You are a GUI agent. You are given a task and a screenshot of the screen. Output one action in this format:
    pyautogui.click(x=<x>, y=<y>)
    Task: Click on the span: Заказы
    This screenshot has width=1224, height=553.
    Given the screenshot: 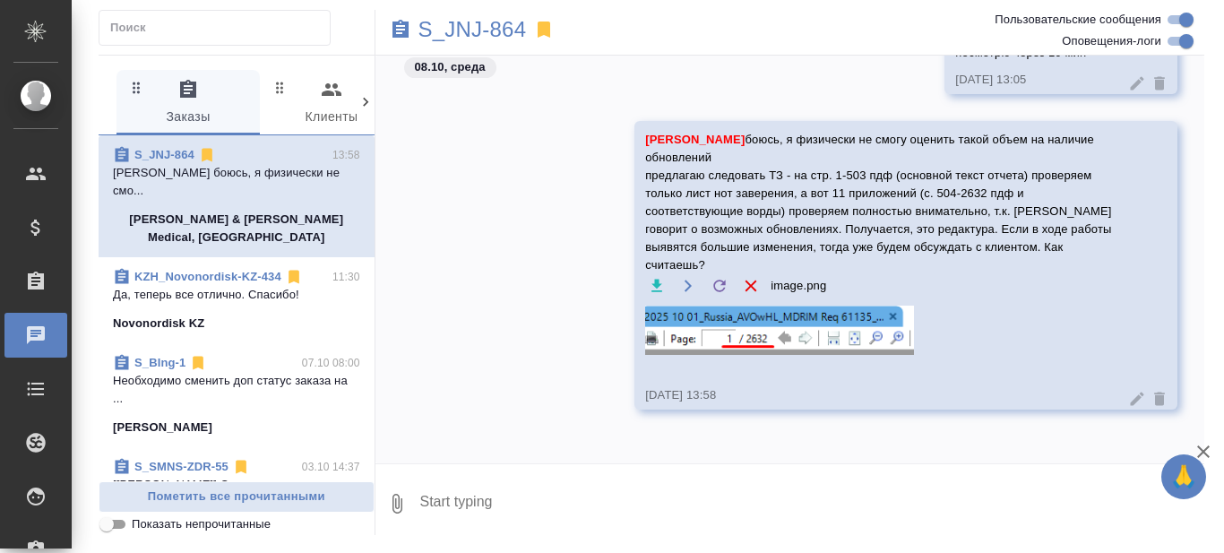 What is the action you would take?
    pyautogui.click(x=188, y=103)
    